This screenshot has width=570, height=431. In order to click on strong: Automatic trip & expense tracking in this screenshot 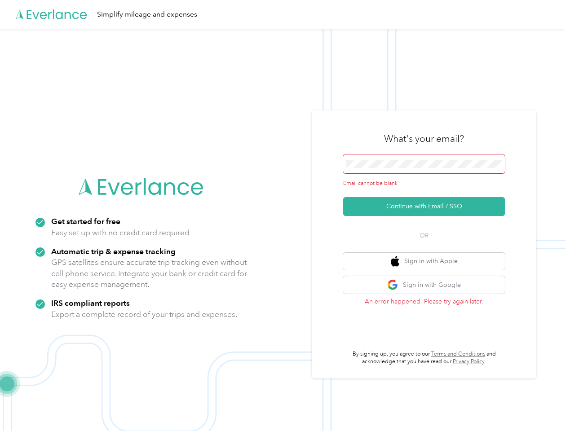, I will do `click(113, 251)`.